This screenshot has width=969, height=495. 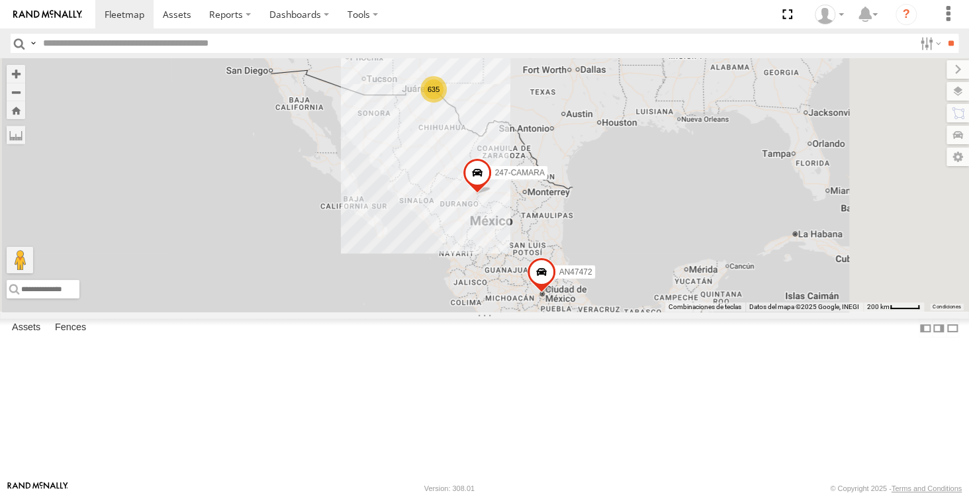 What do you see at coordinates (575, 271) in the screenshot?
I see `span: AN47472` at bounding box center [575, 271].